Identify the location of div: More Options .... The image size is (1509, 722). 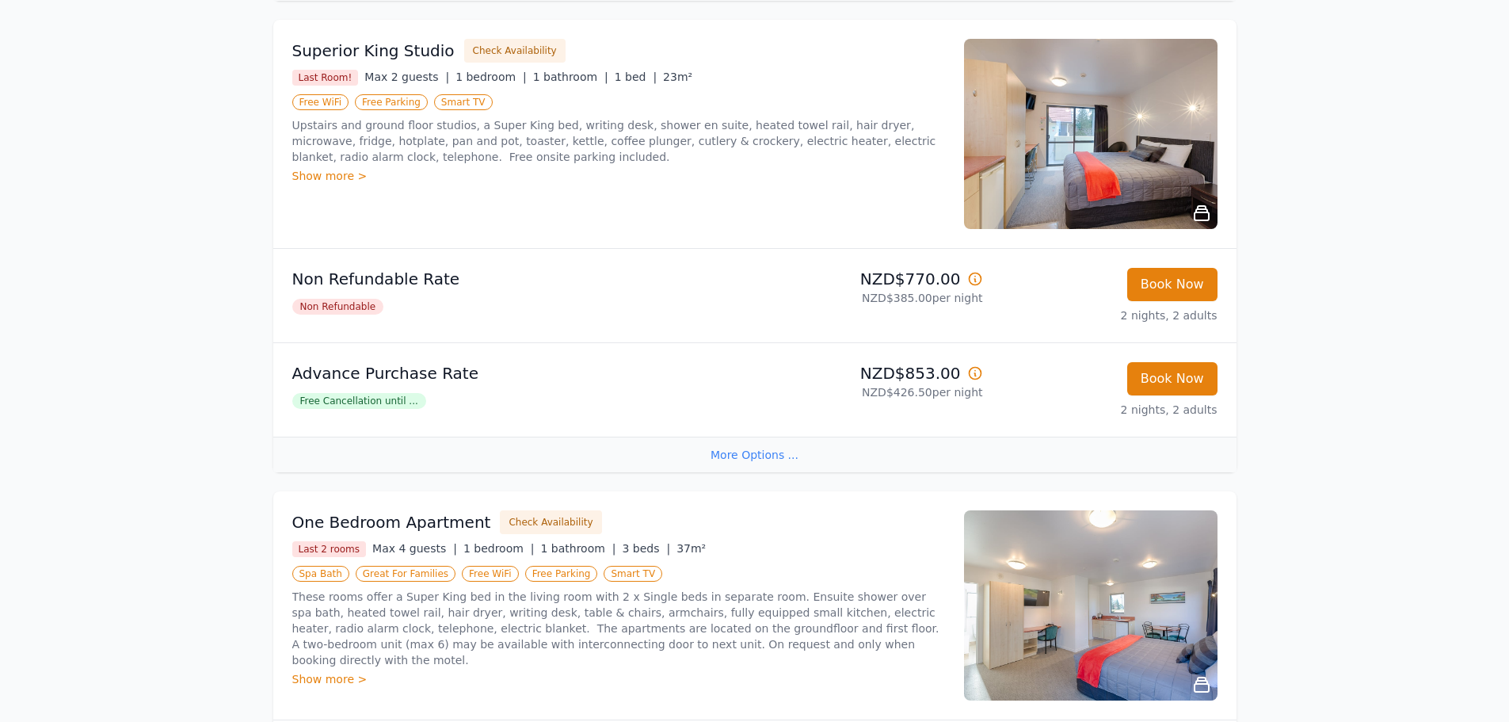
(755, 454).